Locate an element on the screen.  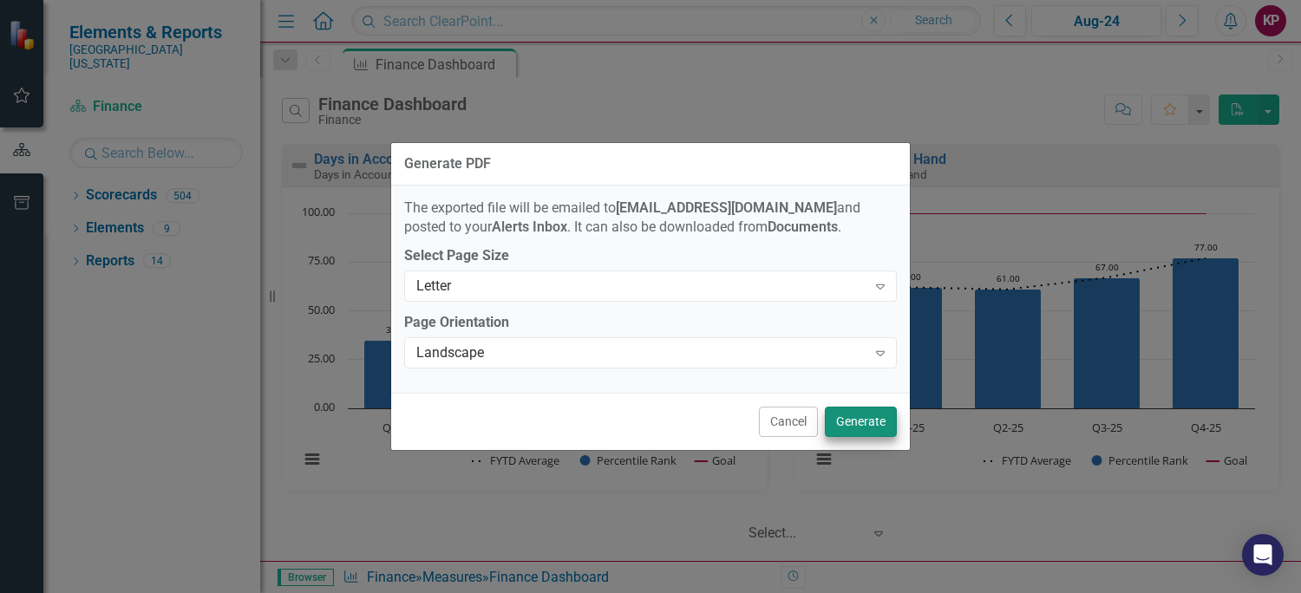
div: Open Intercom Messenger is located at coordinates (1262, 555).